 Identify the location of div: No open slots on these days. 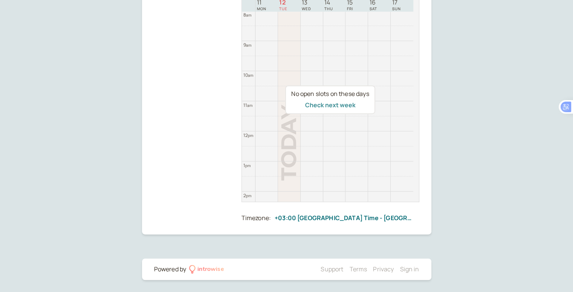
(330, 94).